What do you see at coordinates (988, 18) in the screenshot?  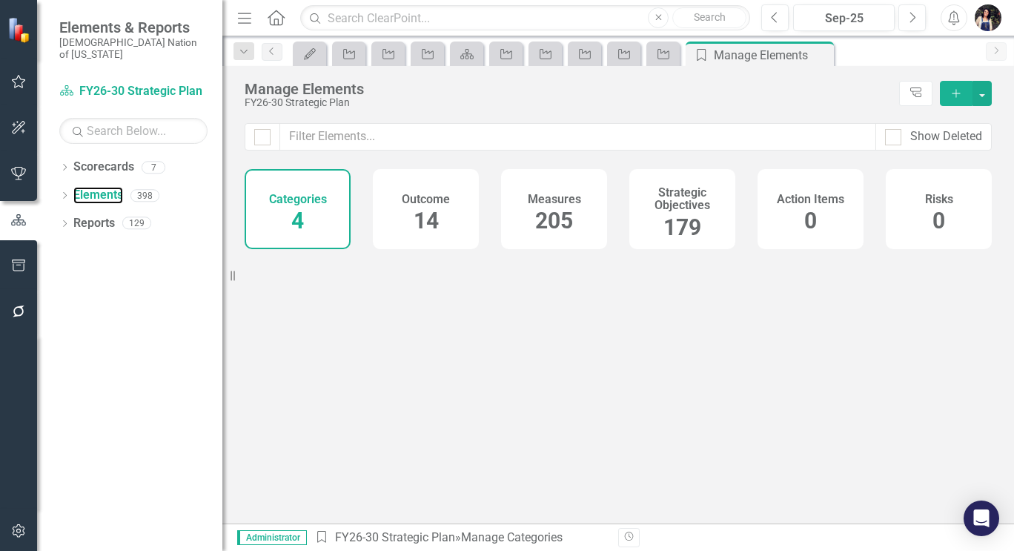 I see `img: Layla Freeman` at bounding box center [988, 18].